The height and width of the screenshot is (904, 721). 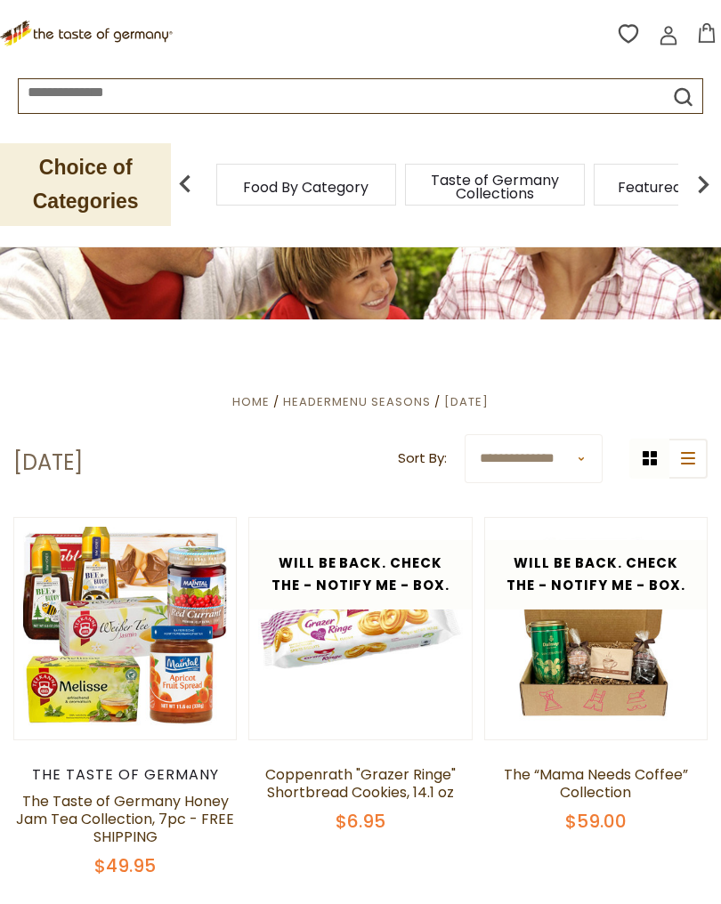 I want to click on img: The Taste of Germany Honey Jam Tea Collection, 7pc - FREE SHIPPING, so click(x=125, y=628).